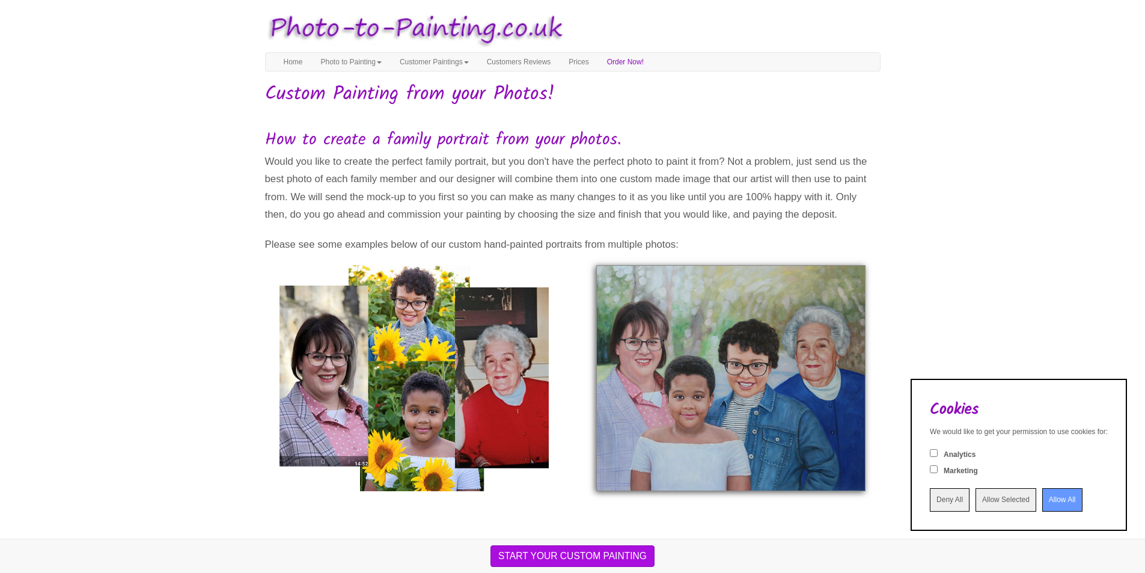  What do you see at coordinates (573, 244) in the screenshot?
I see `p: Please see some examples below of our custom hand-painted portraits from multiple photos:` at bounding box center [573, 244].